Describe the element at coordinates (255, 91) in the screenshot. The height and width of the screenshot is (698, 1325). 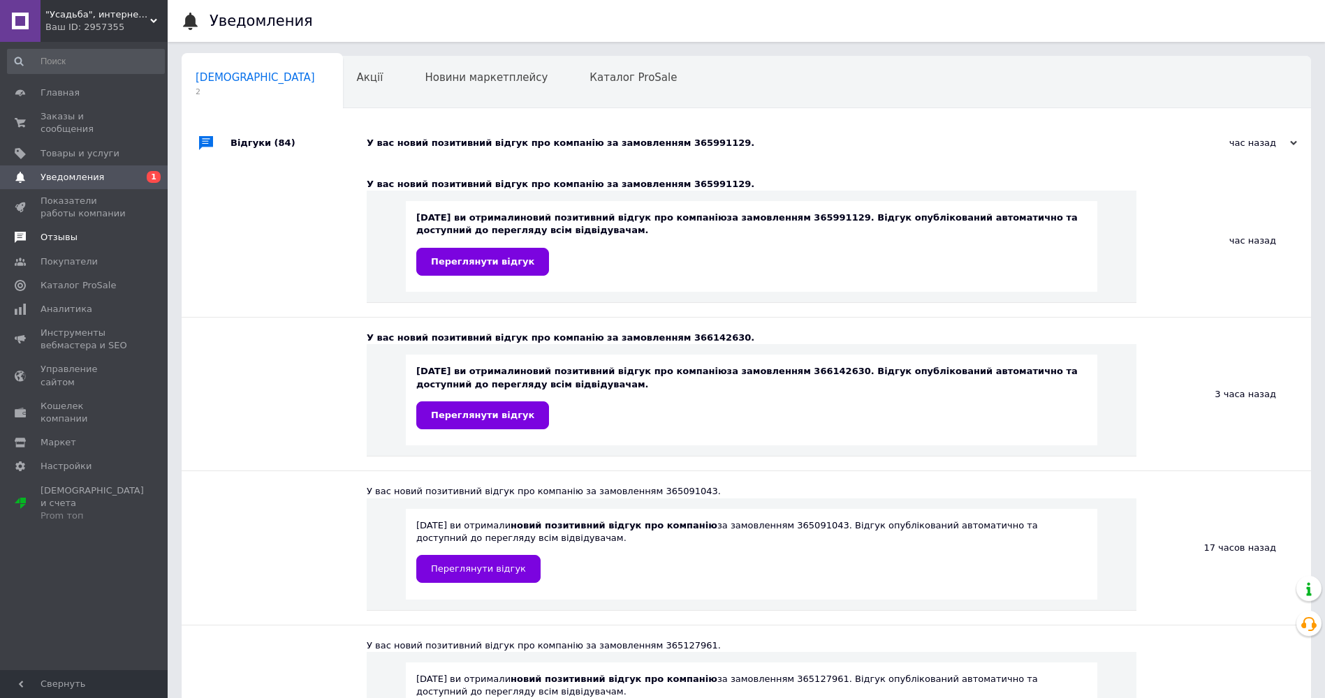
I see `span: 2` at that location.